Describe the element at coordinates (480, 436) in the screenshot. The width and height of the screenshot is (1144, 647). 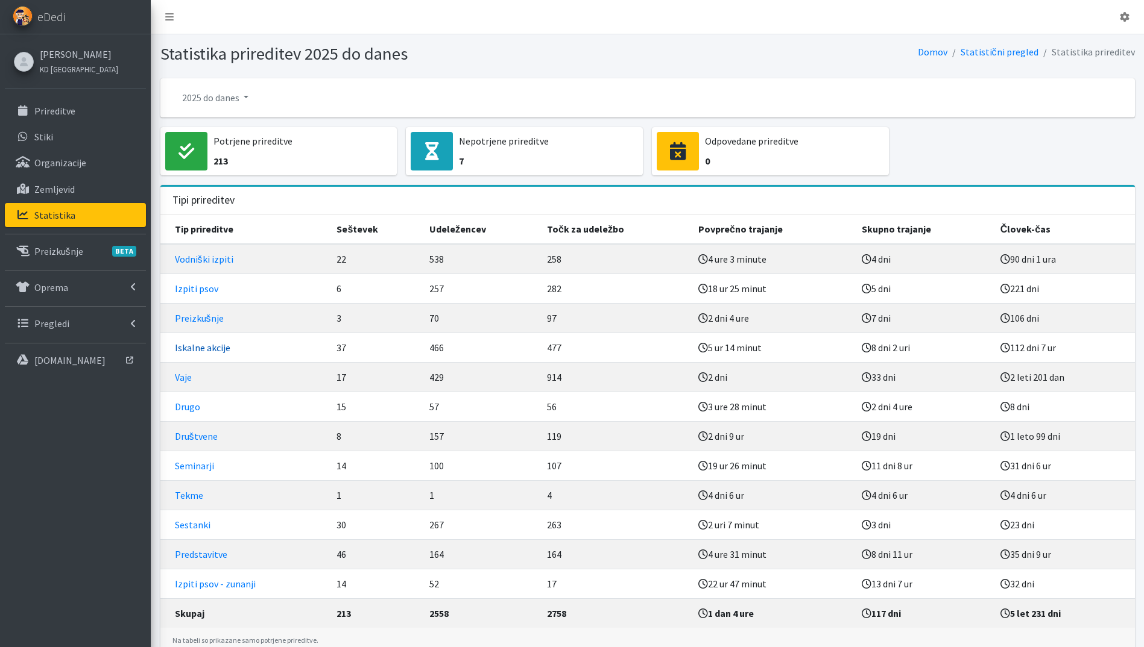
I see `td: 157` at that location.